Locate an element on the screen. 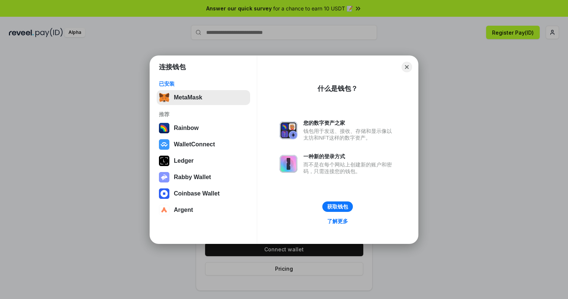 This screenshot has width=568, height=299. div: Rabby Wallet is located at coordinates (193, 177).